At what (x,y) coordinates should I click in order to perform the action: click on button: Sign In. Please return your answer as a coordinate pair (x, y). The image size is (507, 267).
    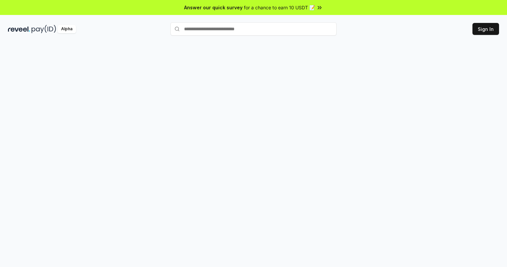
    Looking at the image, I should click on (486, 29).